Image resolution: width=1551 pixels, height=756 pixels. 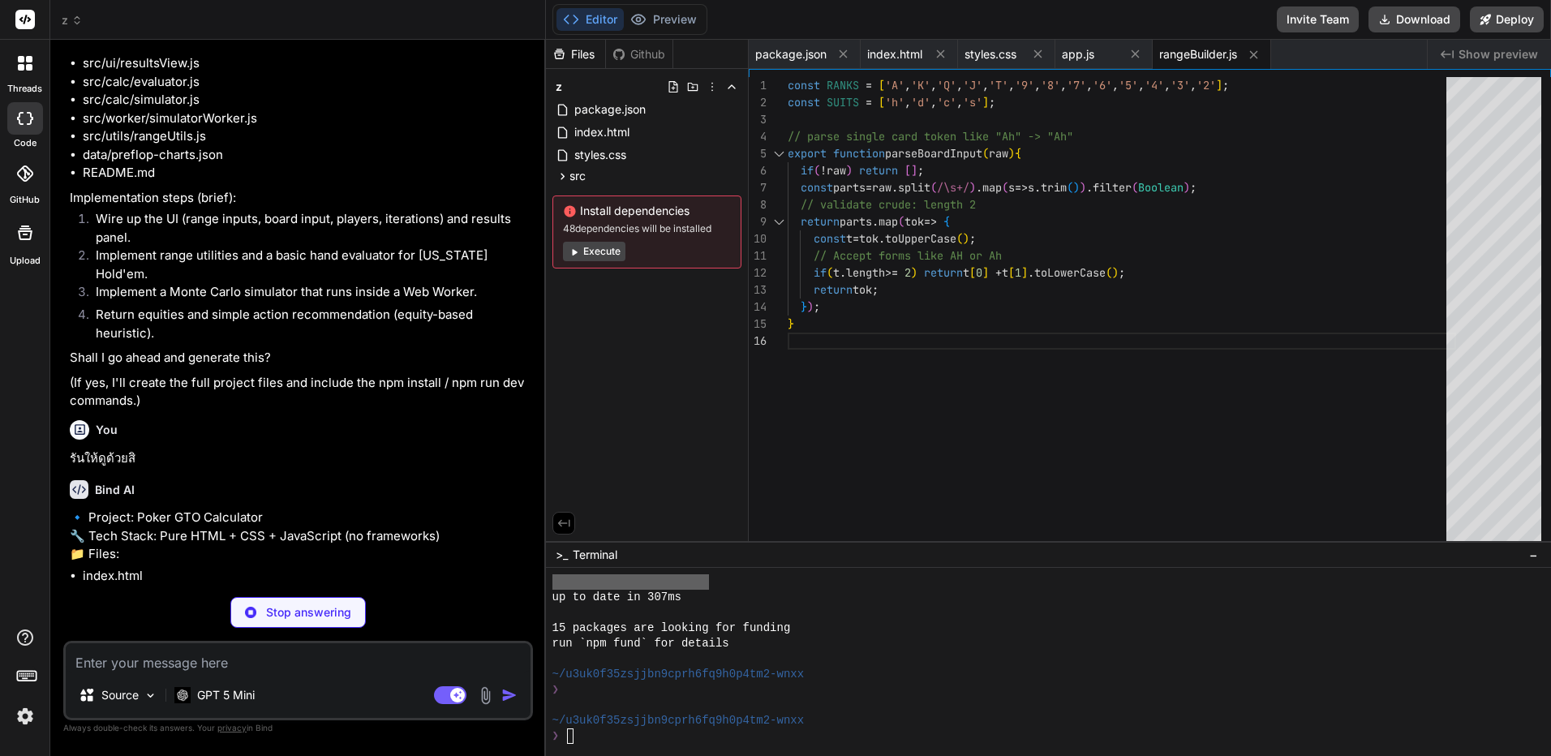 I want to click on div: 3, so click(x=758, y=119).